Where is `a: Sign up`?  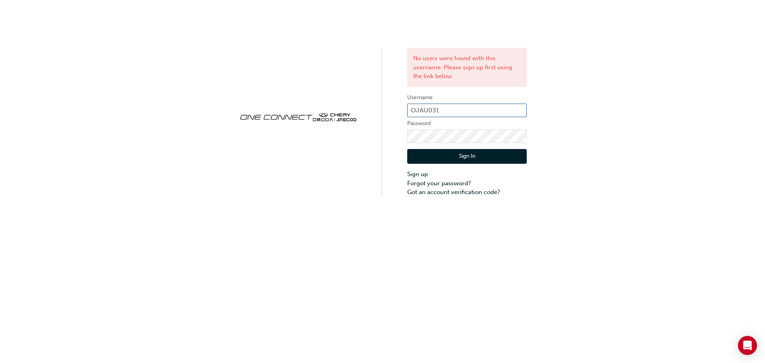 a: Sign up is located at coordinates (467, 174).